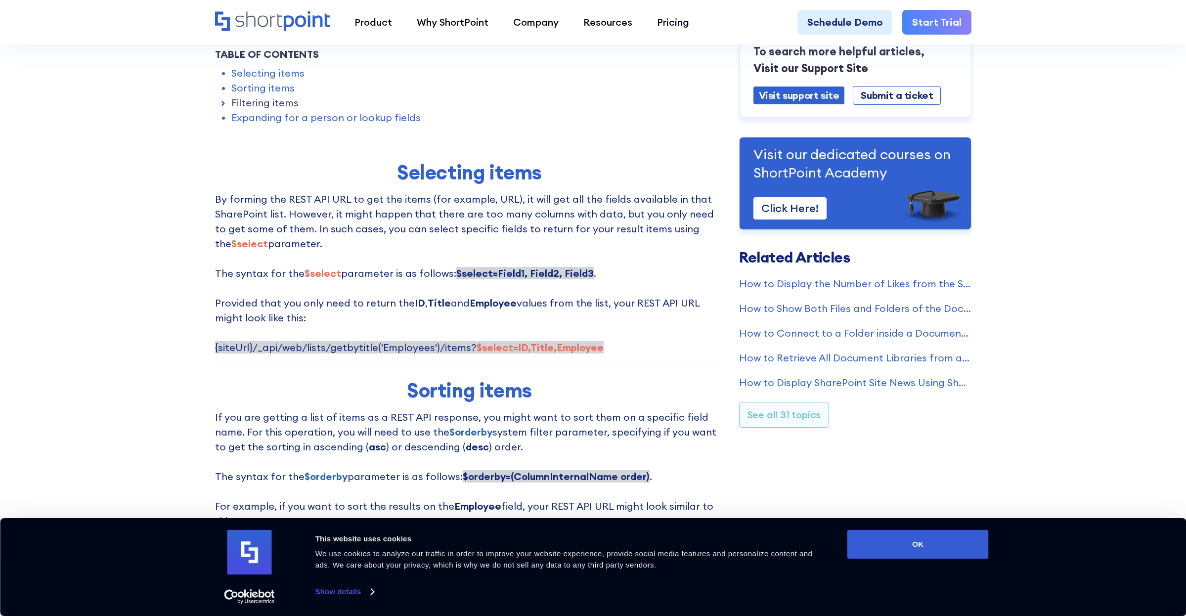  What do you see at coordinates (409, 347) in the screenshot?
I see `span: {siteUrl}/_api/web/lists/getbytitle('Employees')/items?` at bounding box center [409, 347].